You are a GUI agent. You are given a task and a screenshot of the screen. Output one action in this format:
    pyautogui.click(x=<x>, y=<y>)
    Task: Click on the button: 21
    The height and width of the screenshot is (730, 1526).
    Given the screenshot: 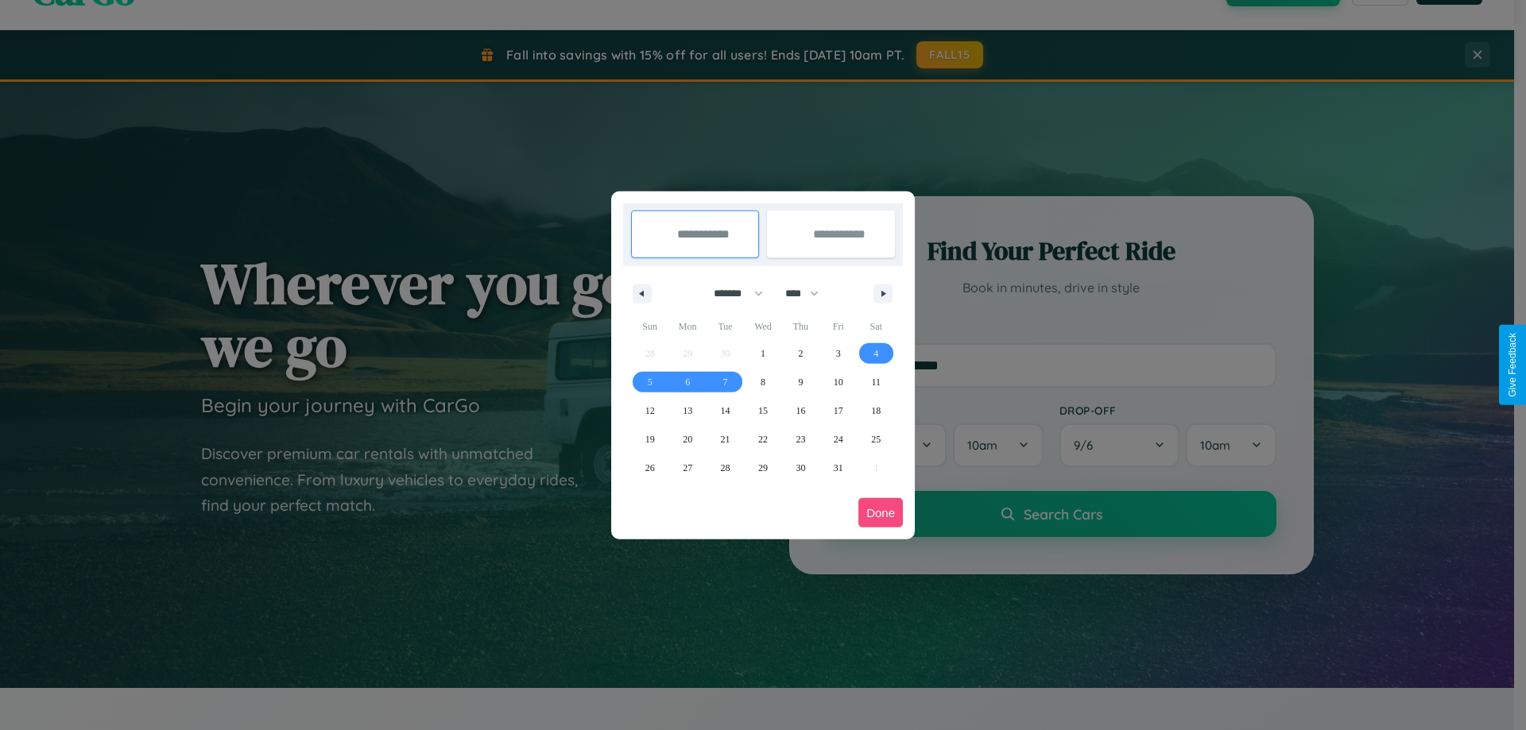 What is the action you would take?
    pyautogui.click(x=725, y=440)
    